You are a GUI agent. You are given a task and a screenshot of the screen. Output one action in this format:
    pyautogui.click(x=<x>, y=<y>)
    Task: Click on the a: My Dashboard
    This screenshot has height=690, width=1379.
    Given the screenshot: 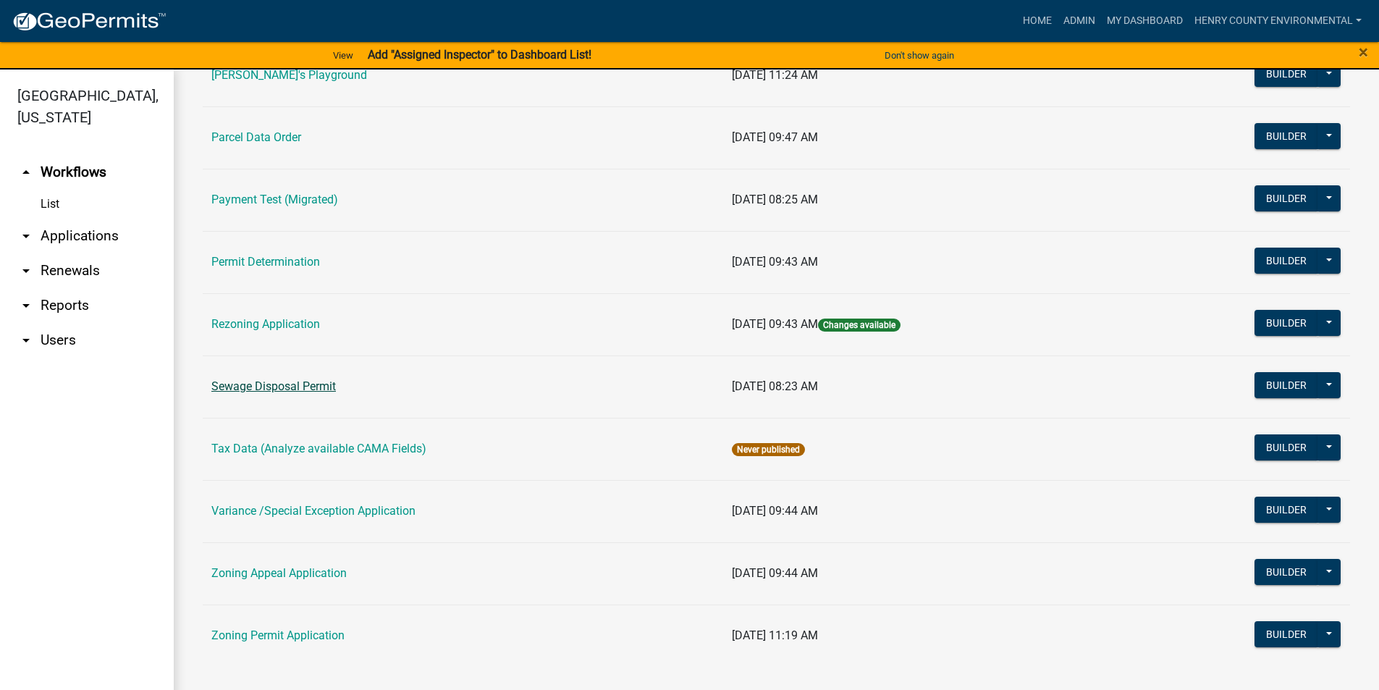 What is the action you would take?
    pyautogui.click(x=1145, y=21)
    